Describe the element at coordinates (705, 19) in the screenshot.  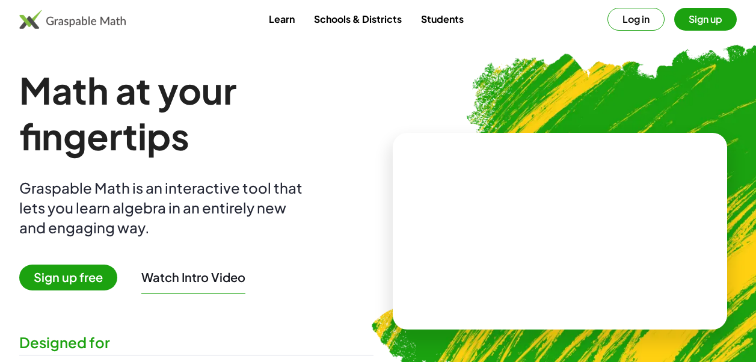
I see `button: Sign up` at that location.